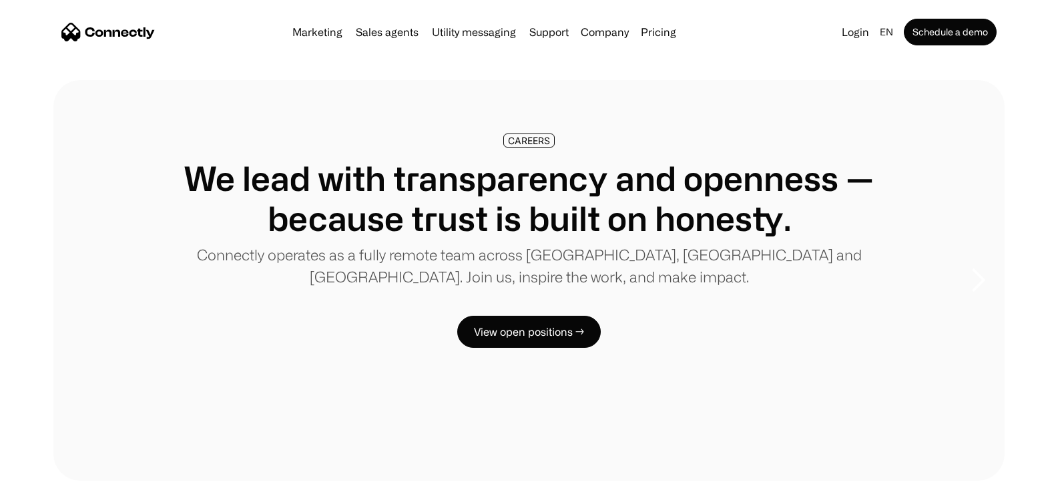 This screenshot has width=1058, height=488. I want to click on a: Support, so click(549, 32).